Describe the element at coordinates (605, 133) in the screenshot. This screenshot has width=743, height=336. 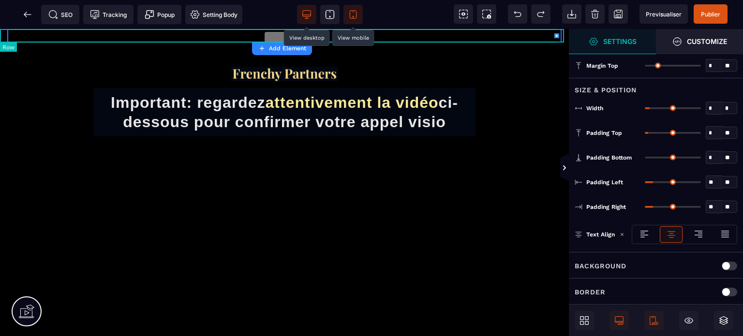
I see `span: Padding Top` at that location.